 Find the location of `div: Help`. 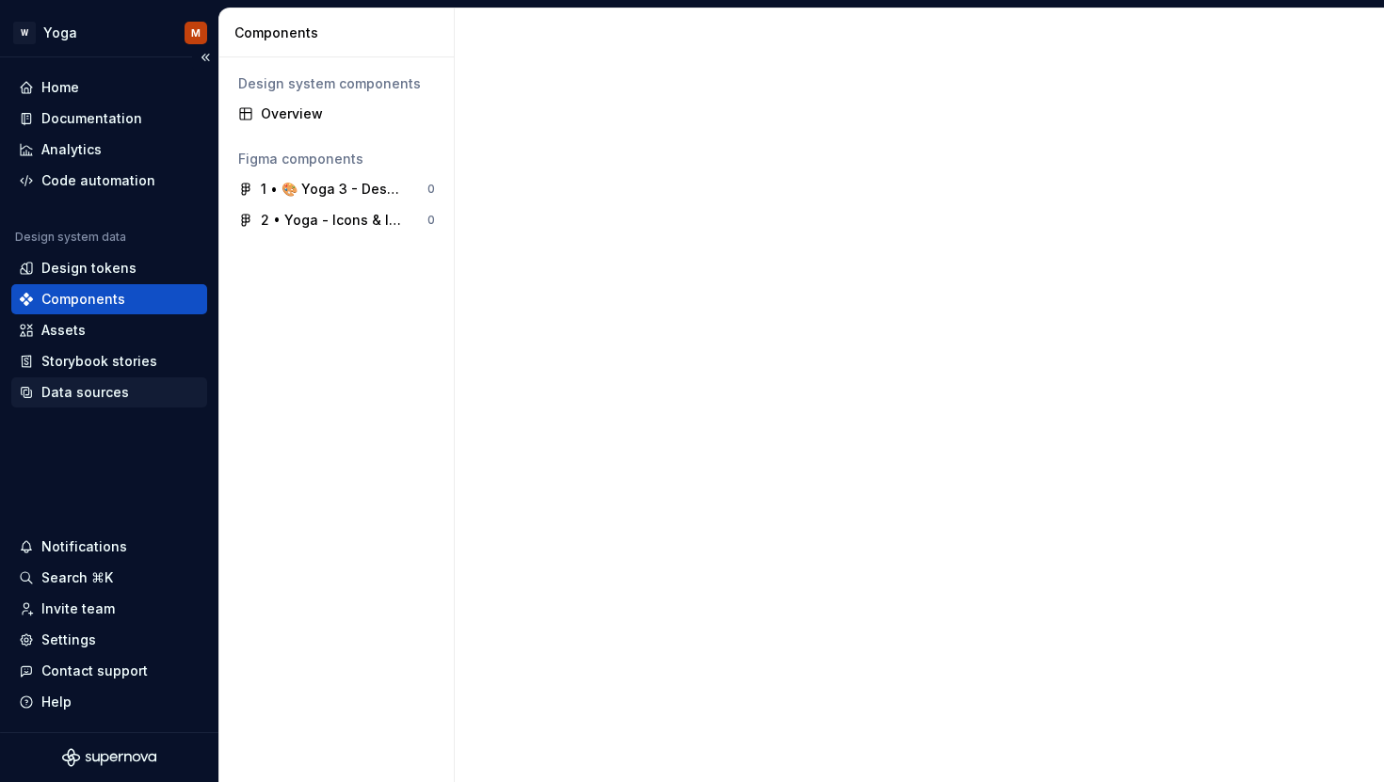

div: Help is located at coordinates (56, 702).